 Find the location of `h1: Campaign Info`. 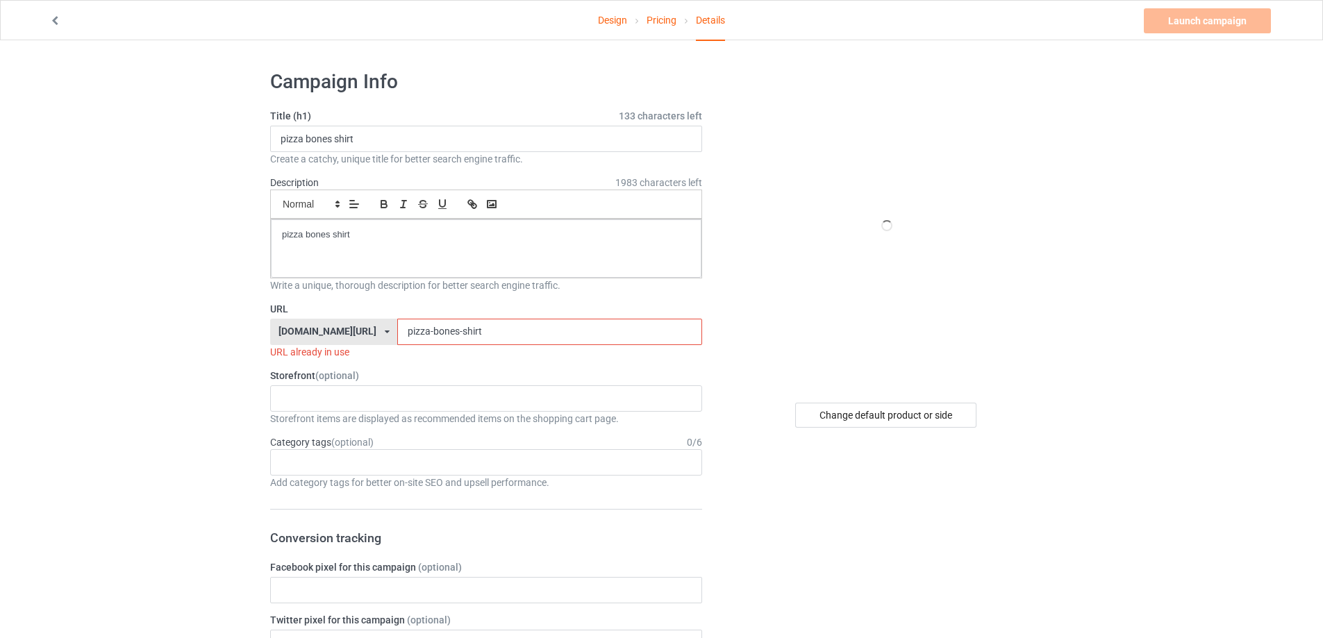

h1: Campaign Info is located at coordinates (486, 82).